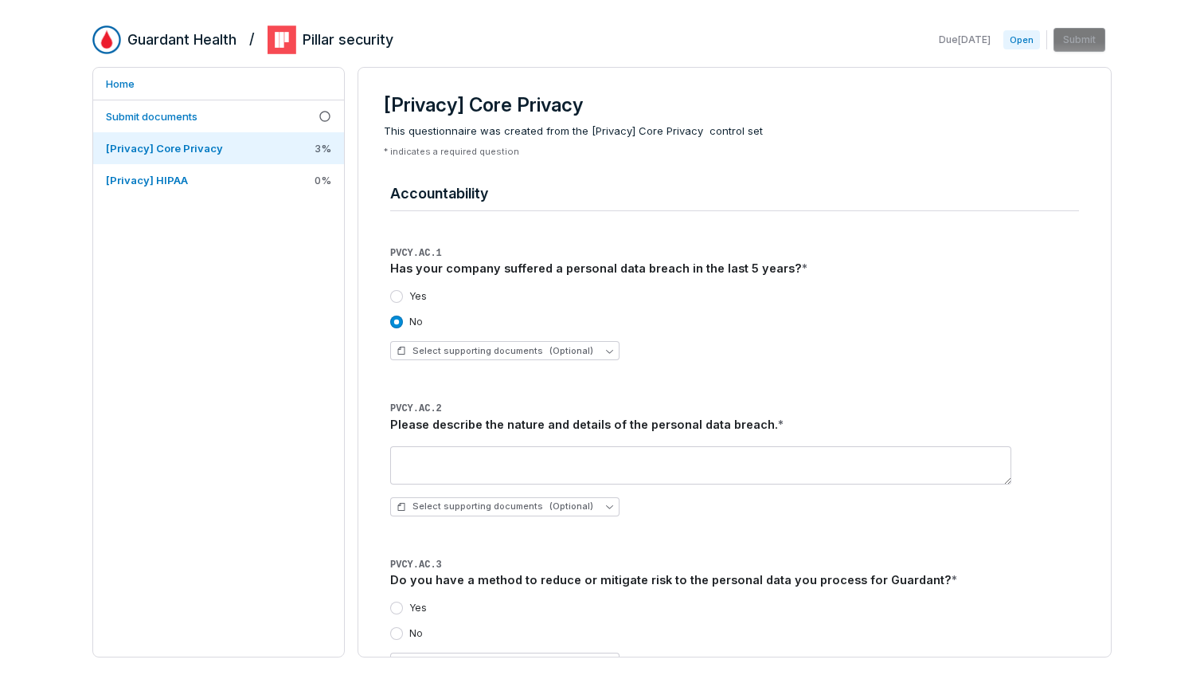 This screenshot has width=1204, height=683. What do you see at coordinates (734, 105) in the screenshot?
I see `h3: [Privacy] Core Privacy` at bounding box center [734, 105].